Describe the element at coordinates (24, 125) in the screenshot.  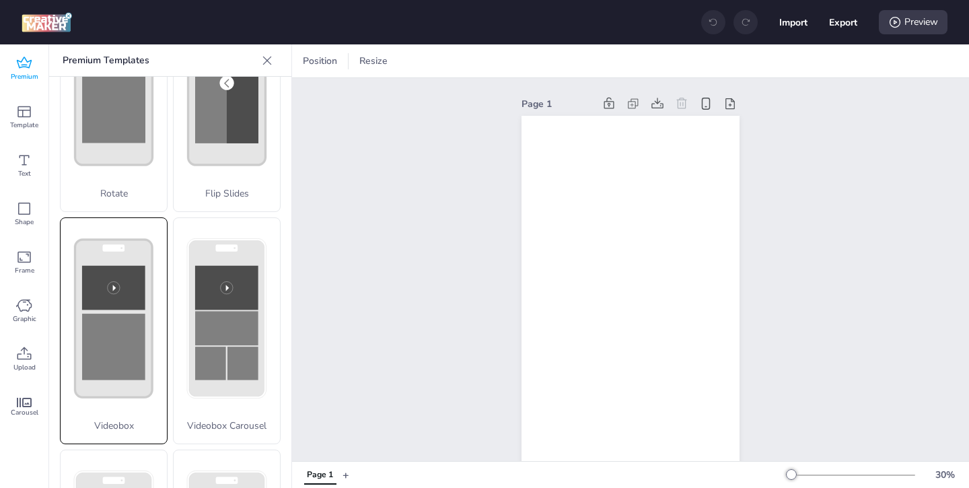
I see `span: Template` at that location.